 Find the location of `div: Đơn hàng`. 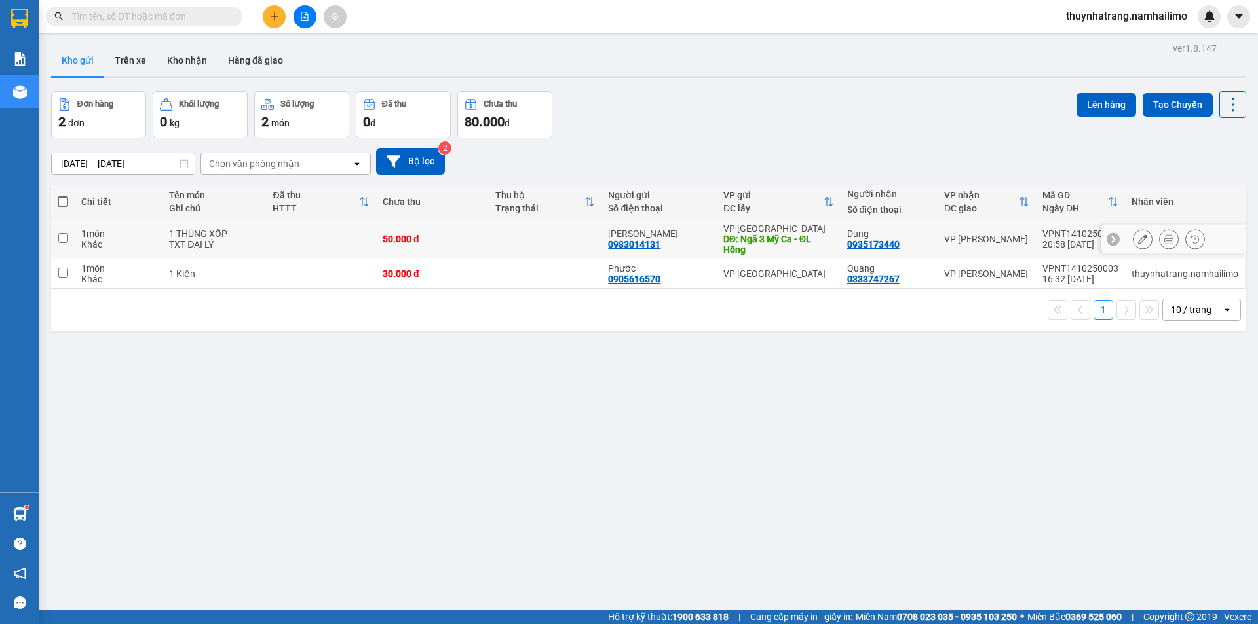

div: Đơn hàng is located at coordinates (95, 104).